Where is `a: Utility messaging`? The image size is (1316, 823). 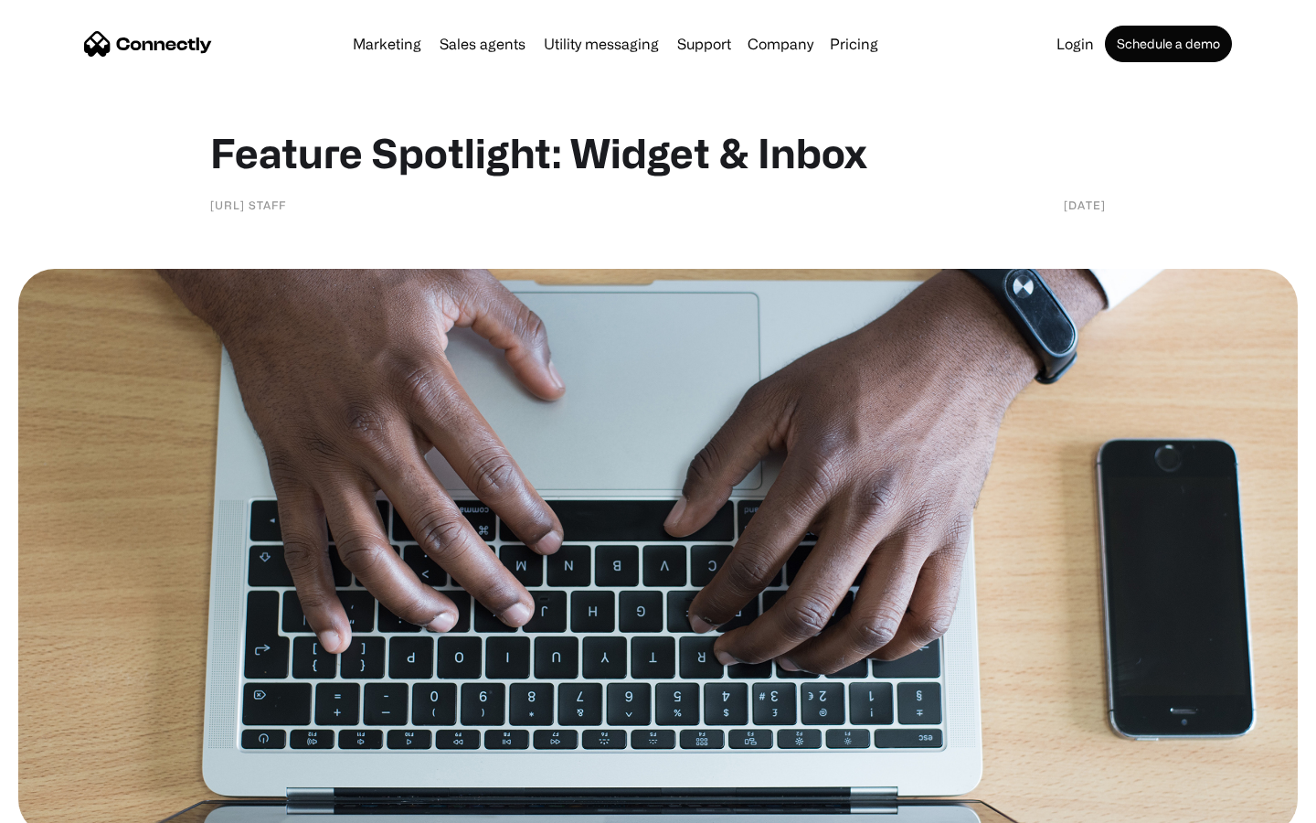 a: Utility messaging is located at coordinates (602, 44).